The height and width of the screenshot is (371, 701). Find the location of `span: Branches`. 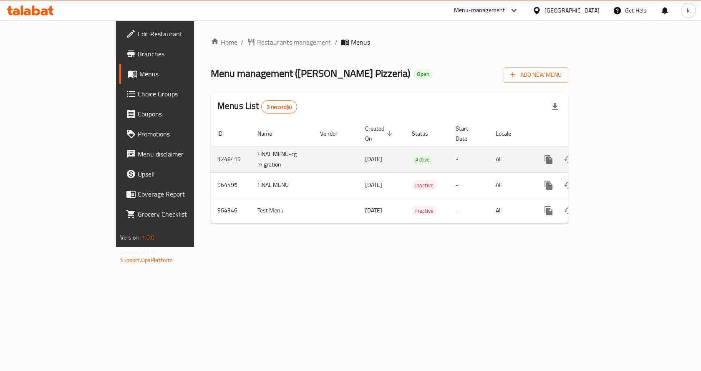

span: Branches is located at coordinates (182, 54).